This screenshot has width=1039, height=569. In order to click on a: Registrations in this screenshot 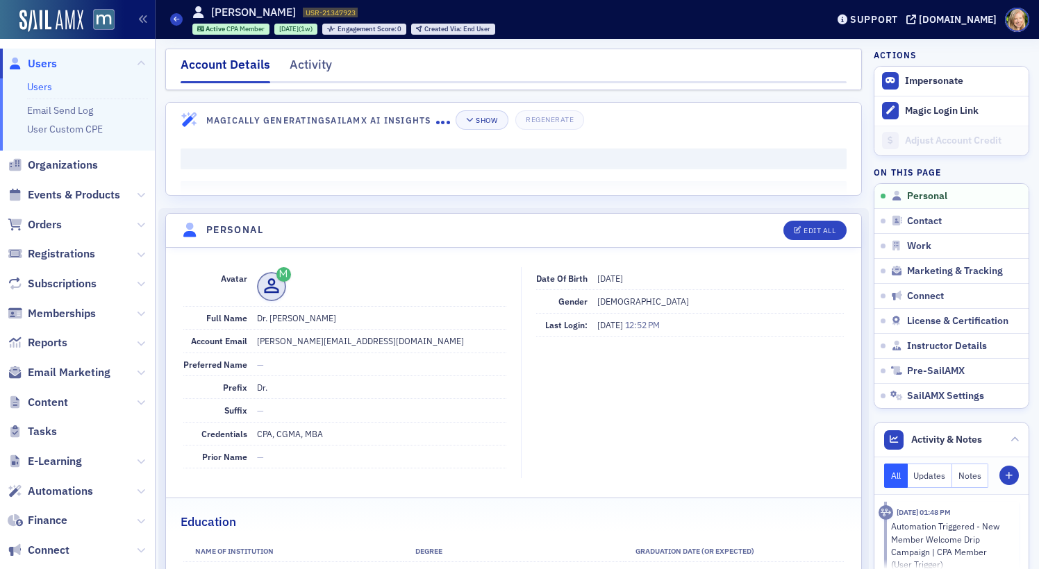, I will do `click(51, 254)`.